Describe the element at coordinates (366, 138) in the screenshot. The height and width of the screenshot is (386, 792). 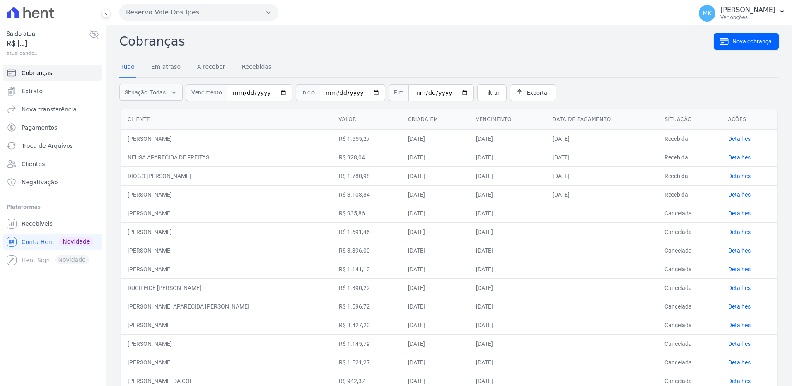
I see `td: R$ 1.555,27` at that location.